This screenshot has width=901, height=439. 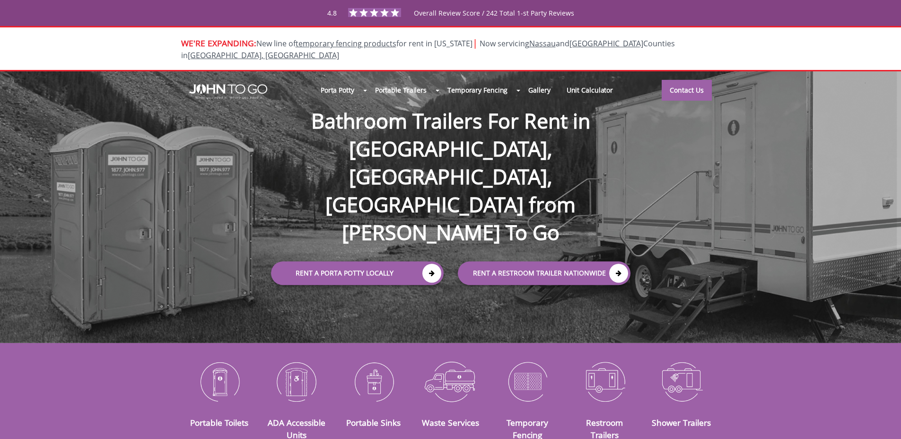 I want to click on a: Shower Trailers, so click(x=681, y=423).